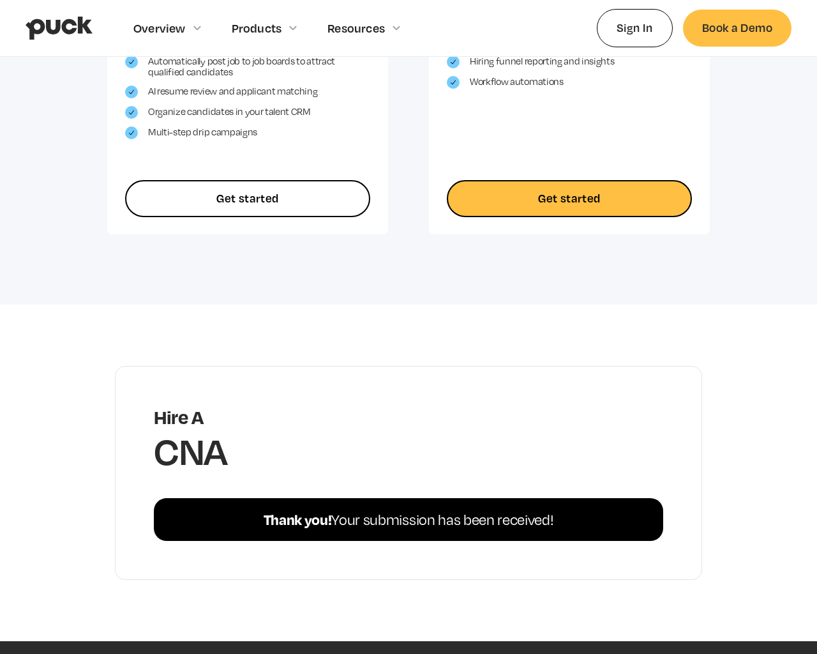 The image size is (817, 654). Describe the element at coordinates (160, 28) in the screenshot. I see `div: Overview` at that location.